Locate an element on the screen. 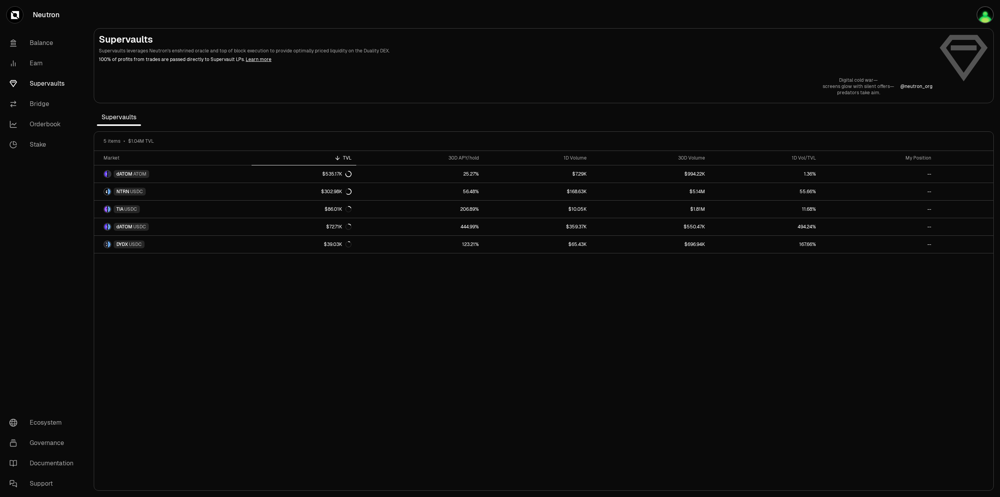 This screenshot has height=497, width=1000. a: Orderbook is located at coordinates (44, 124).